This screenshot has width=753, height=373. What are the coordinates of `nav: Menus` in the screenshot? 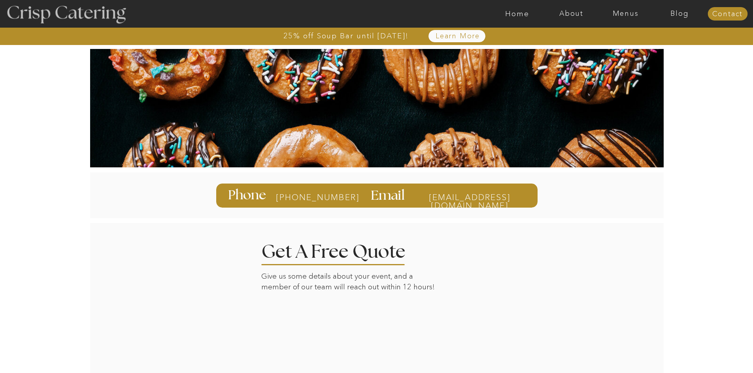 It's located at (625, 14).